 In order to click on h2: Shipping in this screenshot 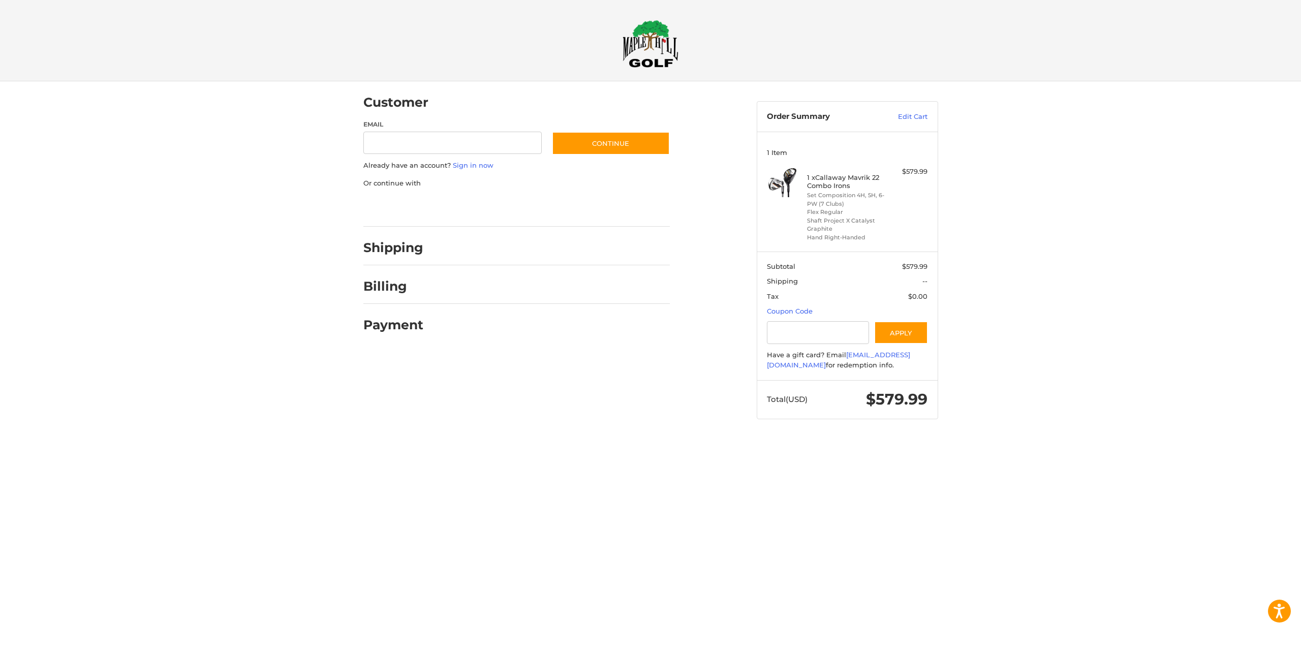, I will do `click(393, 247)`.